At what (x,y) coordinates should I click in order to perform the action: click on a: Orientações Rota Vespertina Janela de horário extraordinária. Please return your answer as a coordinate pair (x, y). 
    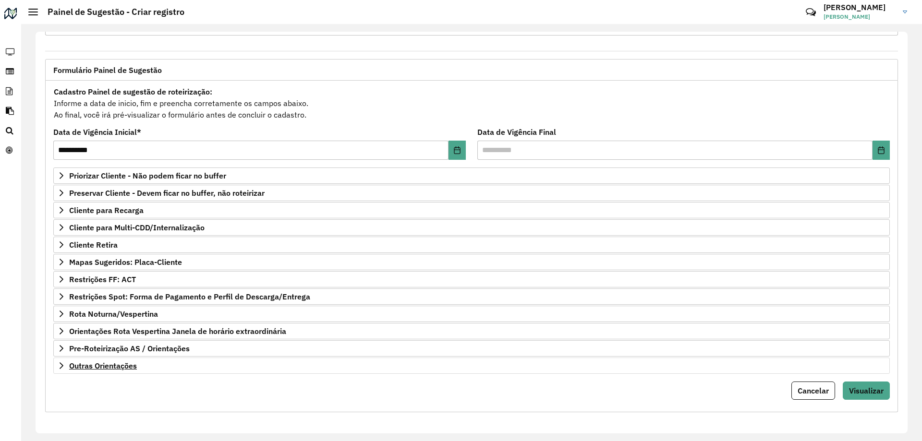
    Looking at the image, I should click on (471, 331).